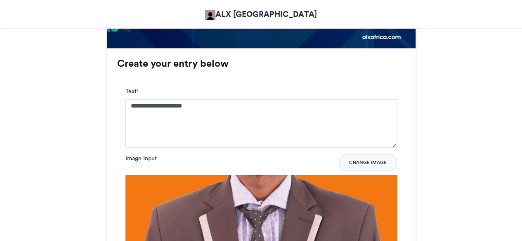 The image size is (522, 241). What do you see at coordinates (261, 64) in the screenshot?
I see `h3: Create your entry below` at bounding box center [261, 64].